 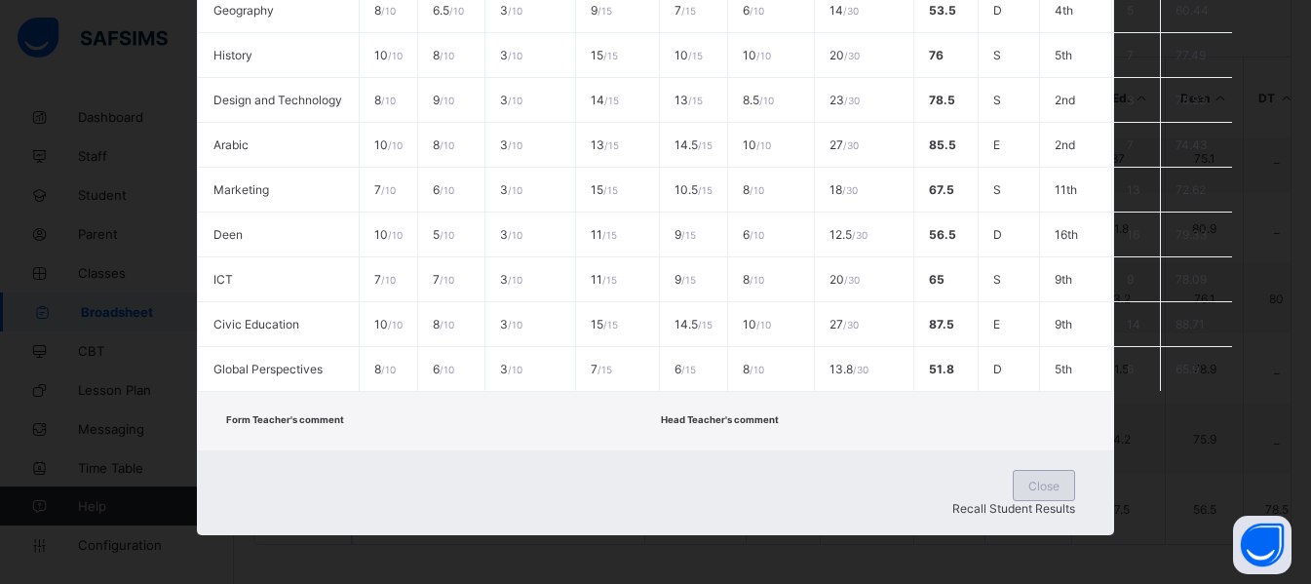 I want to click on span: 67.5, so click(x=942, y=189).